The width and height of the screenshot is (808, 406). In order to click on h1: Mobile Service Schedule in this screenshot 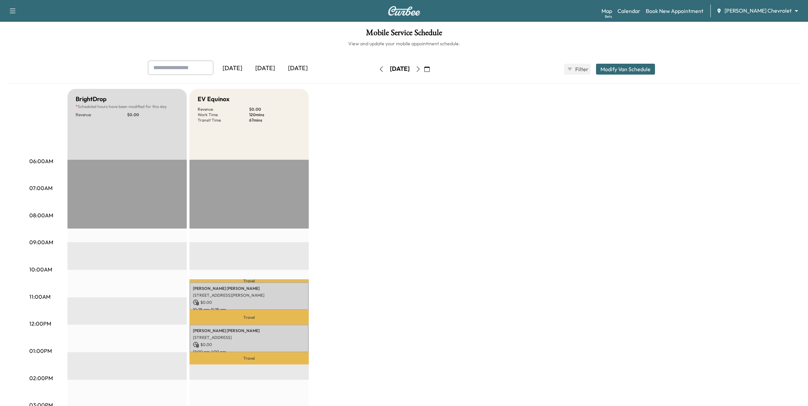, I will do `click(404, 34)`.